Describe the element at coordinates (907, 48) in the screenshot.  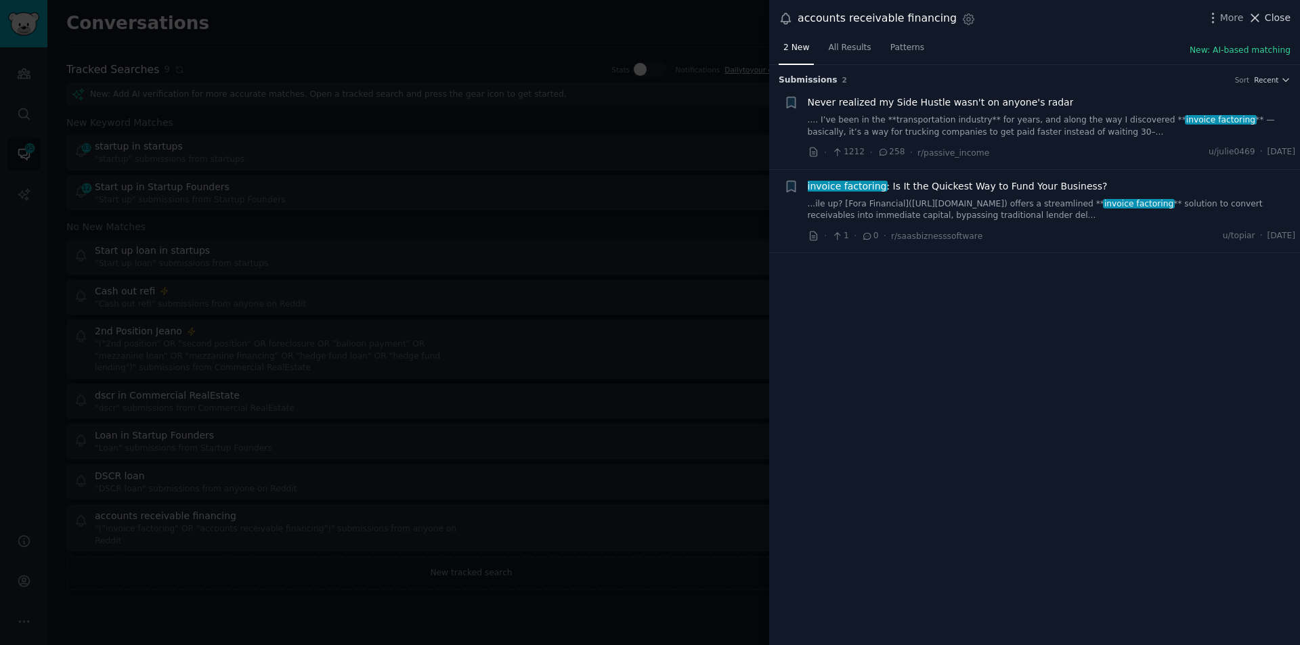
I see `span: Patterns` at that location.